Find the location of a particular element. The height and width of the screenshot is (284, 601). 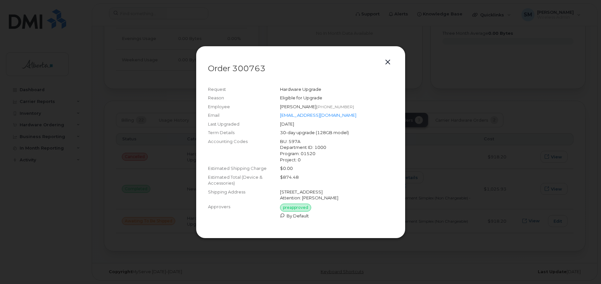

div: Shipping Address is located at coordinates (244, 195).